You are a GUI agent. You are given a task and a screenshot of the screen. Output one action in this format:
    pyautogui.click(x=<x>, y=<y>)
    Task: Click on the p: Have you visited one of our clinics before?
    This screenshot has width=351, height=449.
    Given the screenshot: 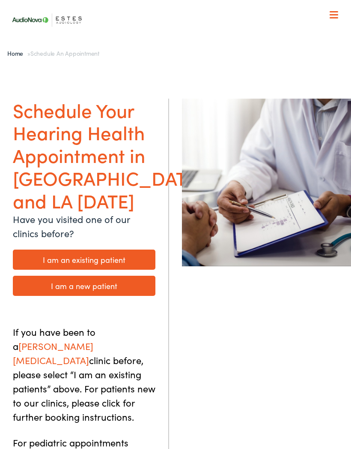 What is the action you would take?
    pyautogui.click(x=84, y=226)
    